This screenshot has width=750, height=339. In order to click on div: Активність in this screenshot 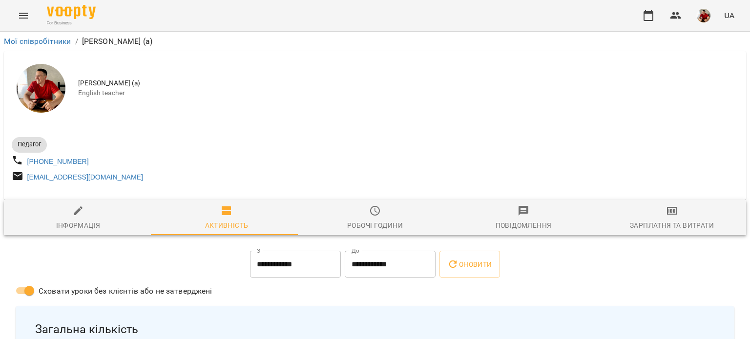, I will do `click(226, 225)`.